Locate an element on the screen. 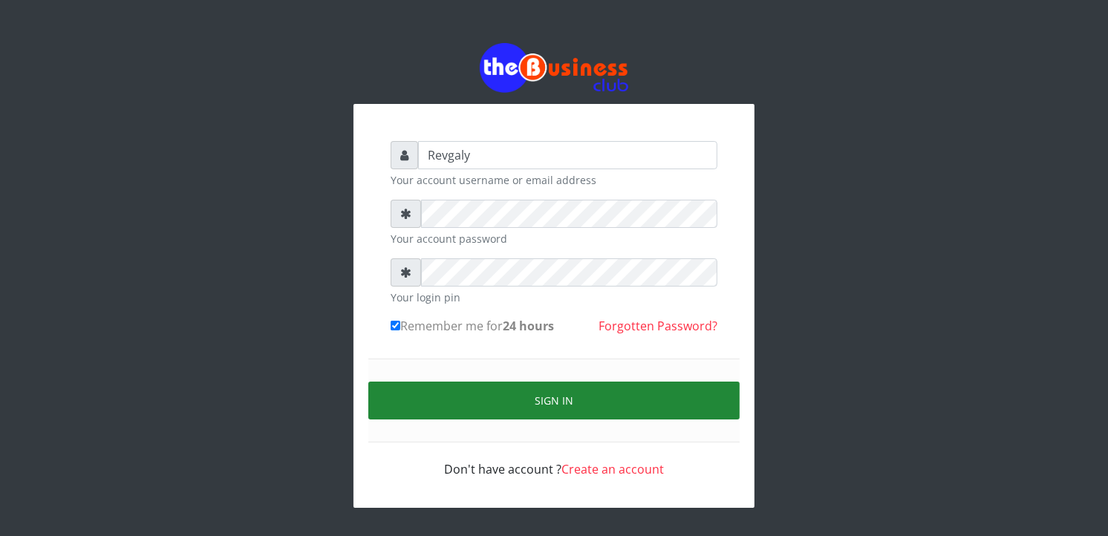 The image size is (1108, 536). small: Your account password is located at coordinates (554, 238).